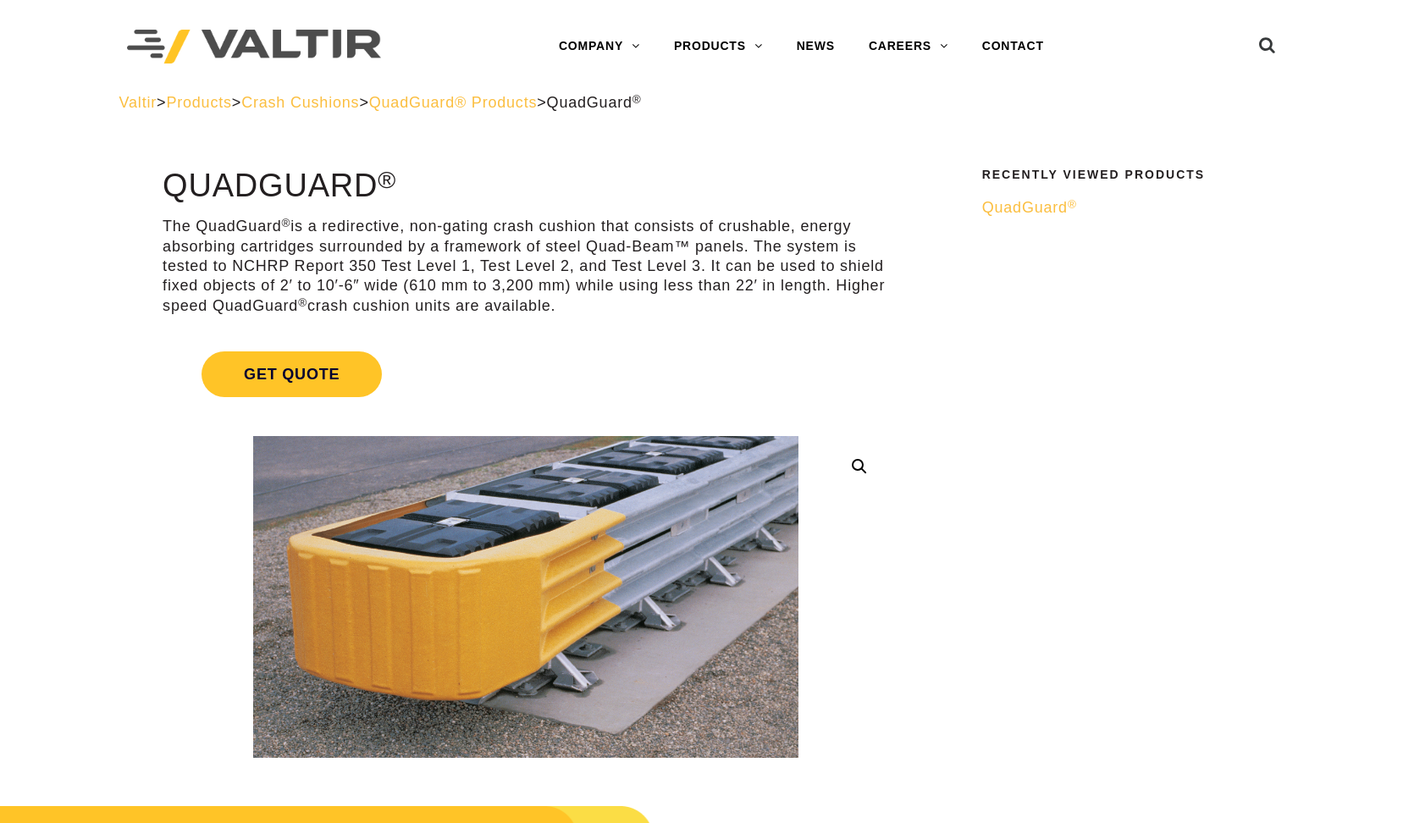 This screenshot has width=1403, height=823. What do you see at coordinates (453, 102) in the screenshot?
I see `span: QuadGuard® Products` at bounding box center [453, 102].